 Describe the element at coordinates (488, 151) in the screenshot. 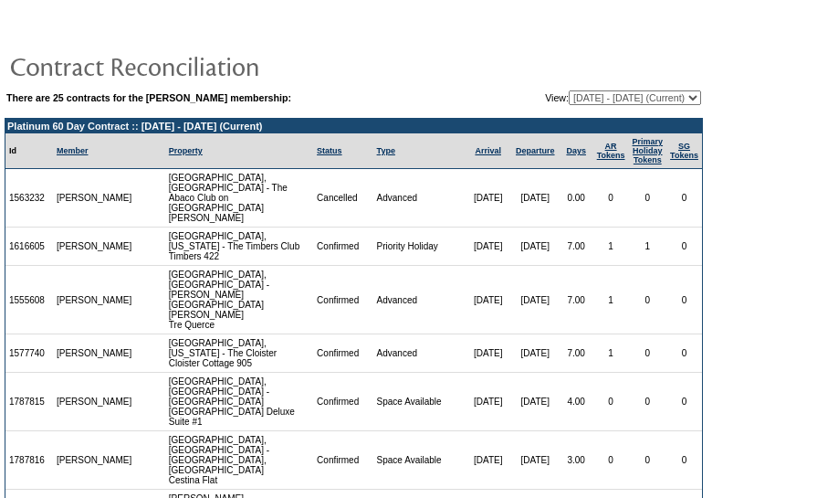

I see `a: Arrival` at that location.